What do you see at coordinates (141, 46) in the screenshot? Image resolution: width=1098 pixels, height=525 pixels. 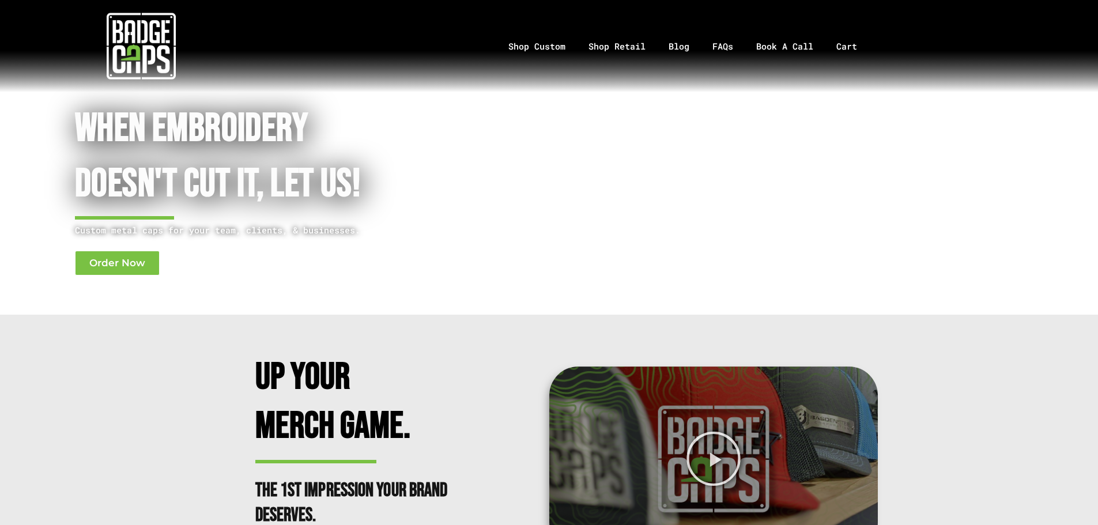 I see `img: badgecaps white logo with green acccent` at bounding box center [141, 46].